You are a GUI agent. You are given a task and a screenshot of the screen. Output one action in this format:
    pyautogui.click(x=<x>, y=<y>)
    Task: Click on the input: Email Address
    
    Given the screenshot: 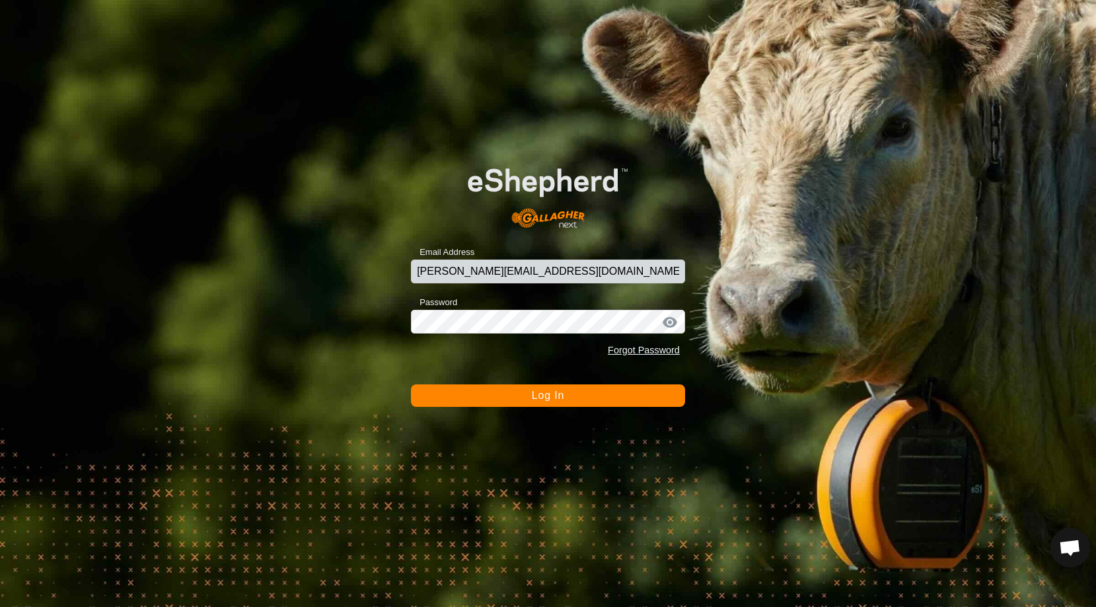 What is the action you would take?
    pyautogui.click(x=548, y=272)
    